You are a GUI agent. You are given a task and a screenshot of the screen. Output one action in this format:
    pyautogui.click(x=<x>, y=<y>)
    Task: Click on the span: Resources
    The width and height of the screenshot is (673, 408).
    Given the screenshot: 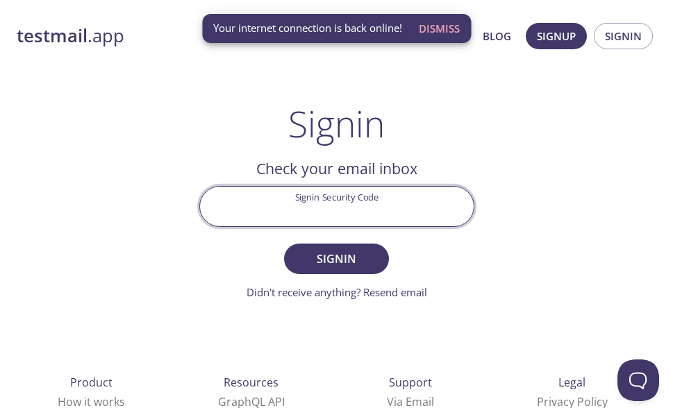 What is the action you would take?
    pyautogui.click(x=251, y=383)
    